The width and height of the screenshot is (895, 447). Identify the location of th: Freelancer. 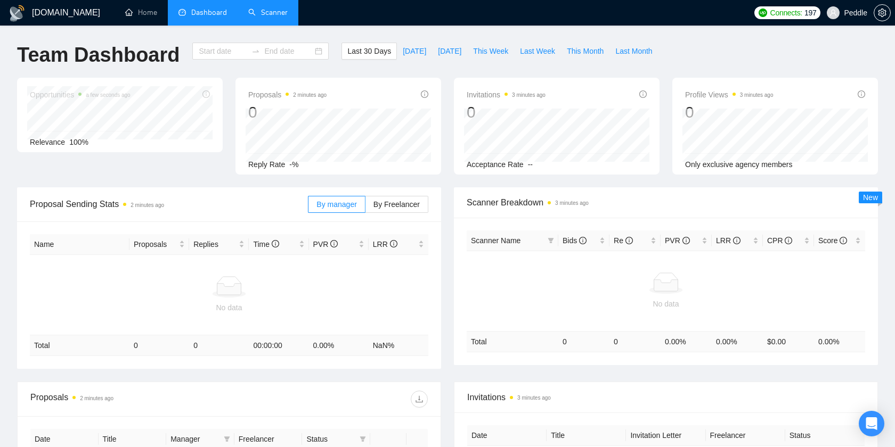
(745, 436).